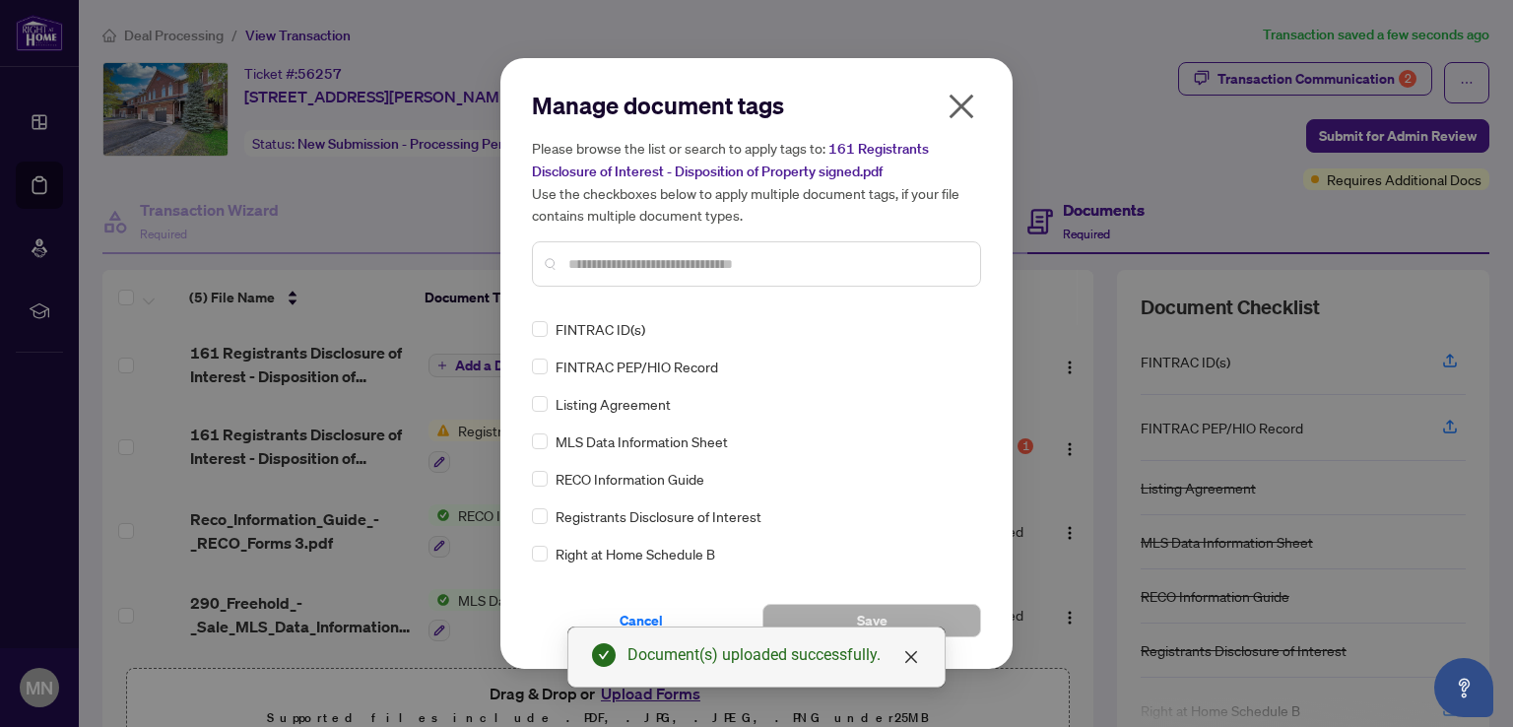 The width and height of the screenshot is (1513, 727). What do you see at coordinates (911, 657) in the screenshot?
I see `a: Close` at bounding box center [911, 657].